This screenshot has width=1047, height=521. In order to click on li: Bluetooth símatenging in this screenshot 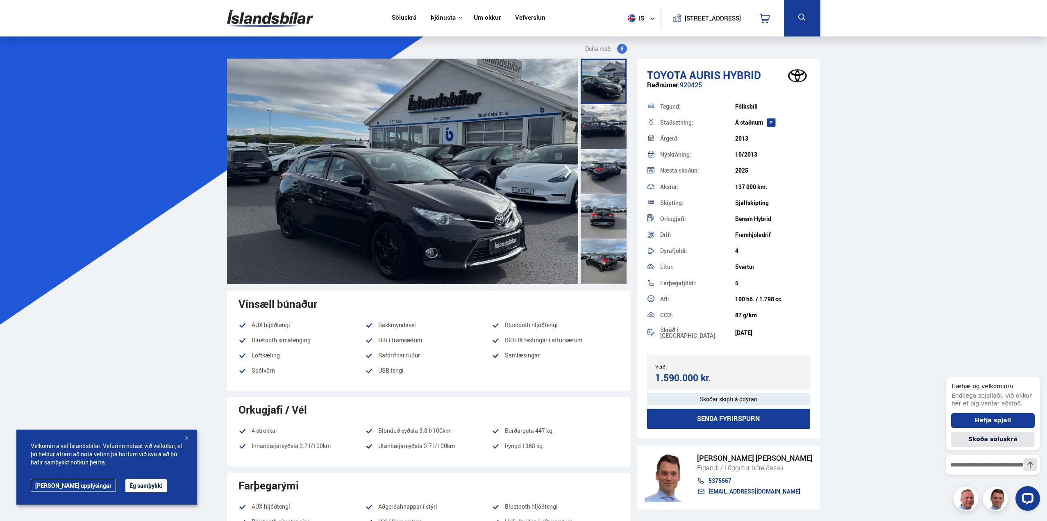, I will do `click(301, 340)`.